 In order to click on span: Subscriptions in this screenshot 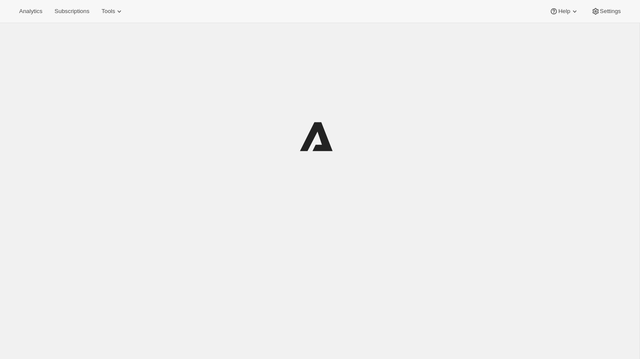, I will do `click(72, 11)`.